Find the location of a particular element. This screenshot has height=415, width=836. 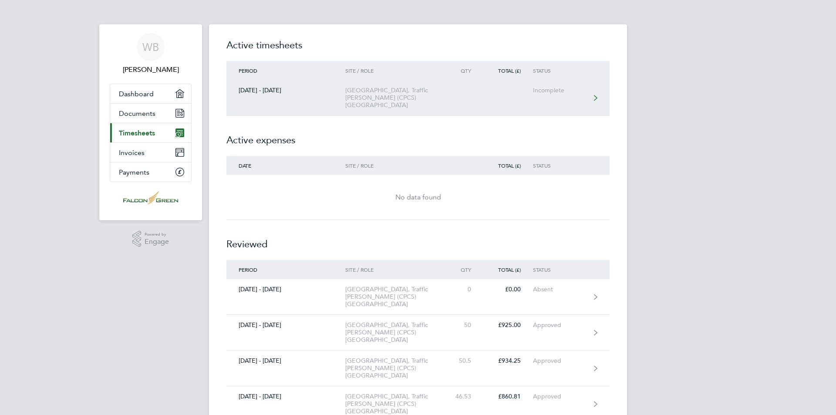

a: Documents is located at coordinates (151, 113).